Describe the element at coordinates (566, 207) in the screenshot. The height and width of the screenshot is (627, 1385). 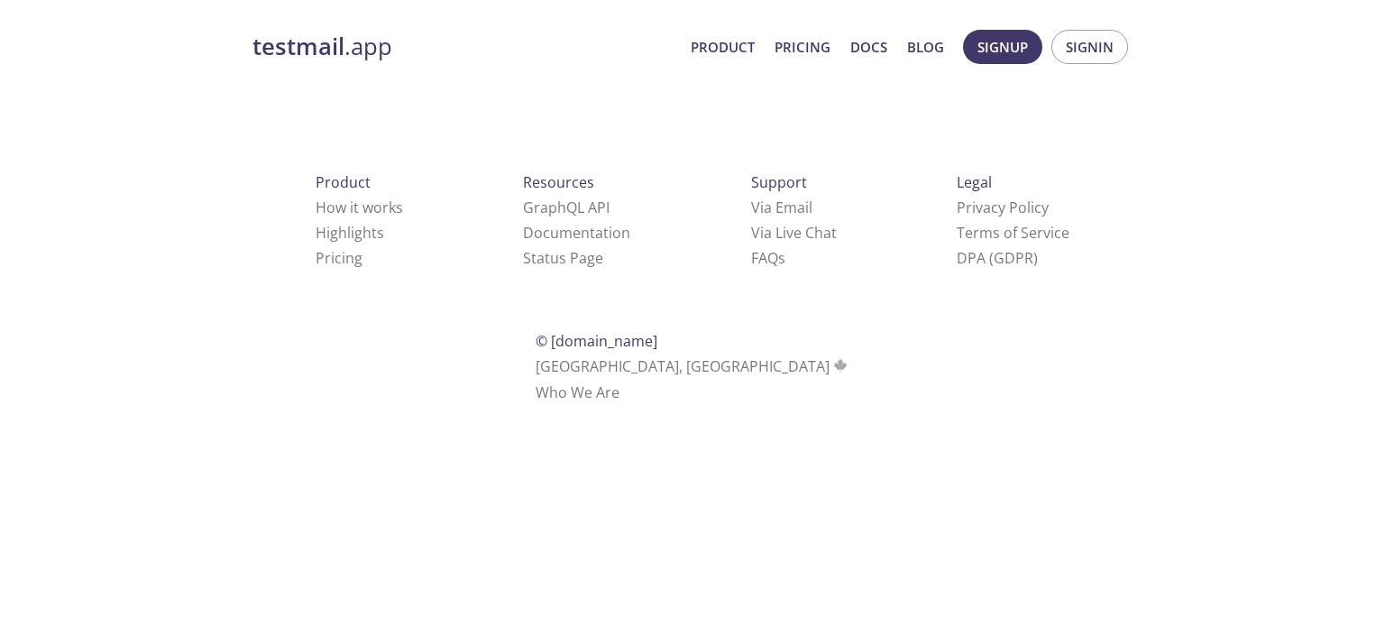
I see `a: GraphQL API` at that location.